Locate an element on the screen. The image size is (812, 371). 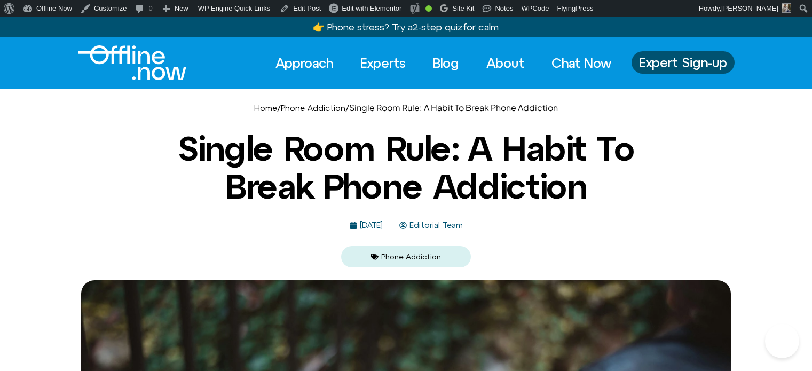
a: Blog is located at coordinates (446, 63).